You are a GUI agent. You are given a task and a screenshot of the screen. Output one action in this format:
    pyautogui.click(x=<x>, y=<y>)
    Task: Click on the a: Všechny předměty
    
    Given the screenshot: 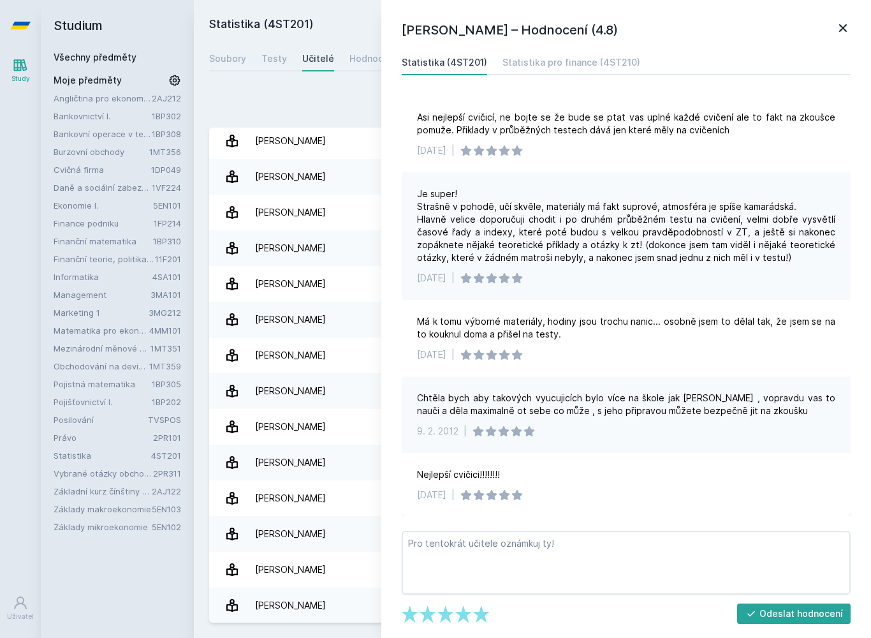 What is the action you would take?
    pyautogui.click(x=95, y=57)
    